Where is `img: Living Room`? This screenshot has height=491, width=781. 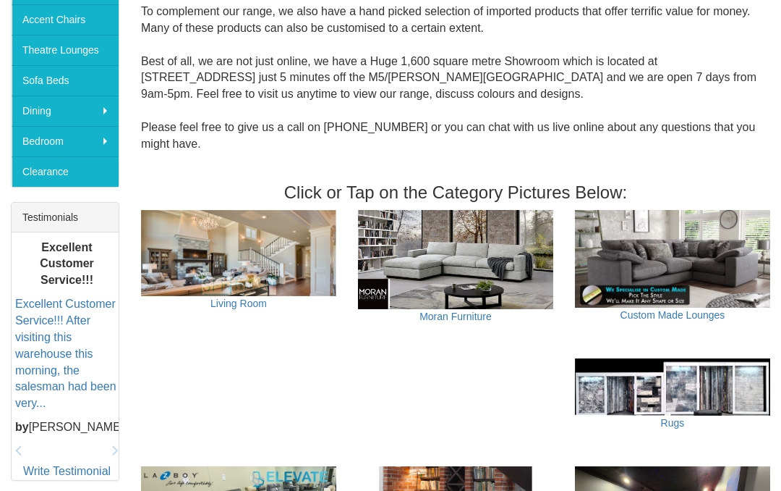 img: Living Room is located at coordinates (239, 253).